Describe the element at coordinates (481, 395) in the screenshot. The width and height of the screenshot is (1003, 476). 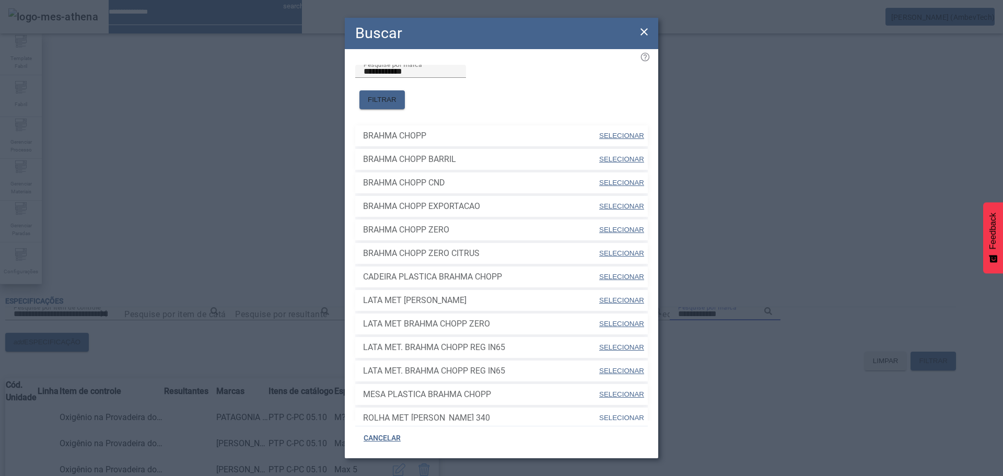
I see `span: MESA PLASTICA BRAHMA CHOPP` at that location.